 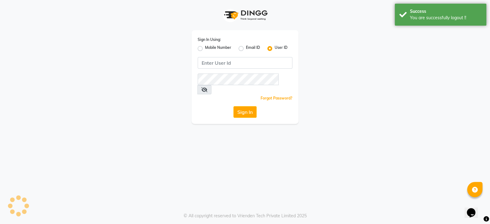 What do you see at coordinates (446, 11) in the screenshot?
I see `div: Success` at bounding box center [446, 11].